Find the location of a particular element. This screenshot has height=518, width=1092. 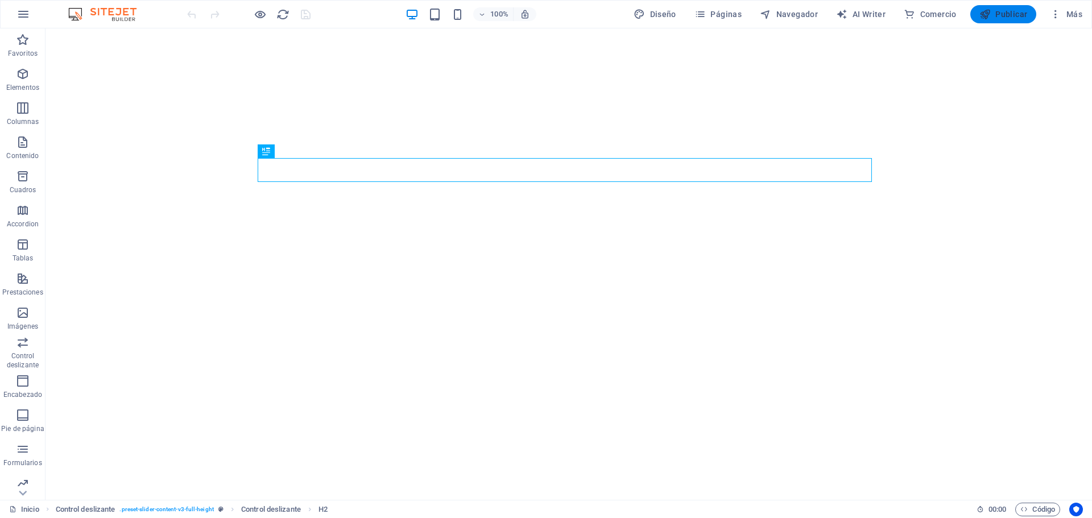

p: Accordion is located at coordinates (23, 224).